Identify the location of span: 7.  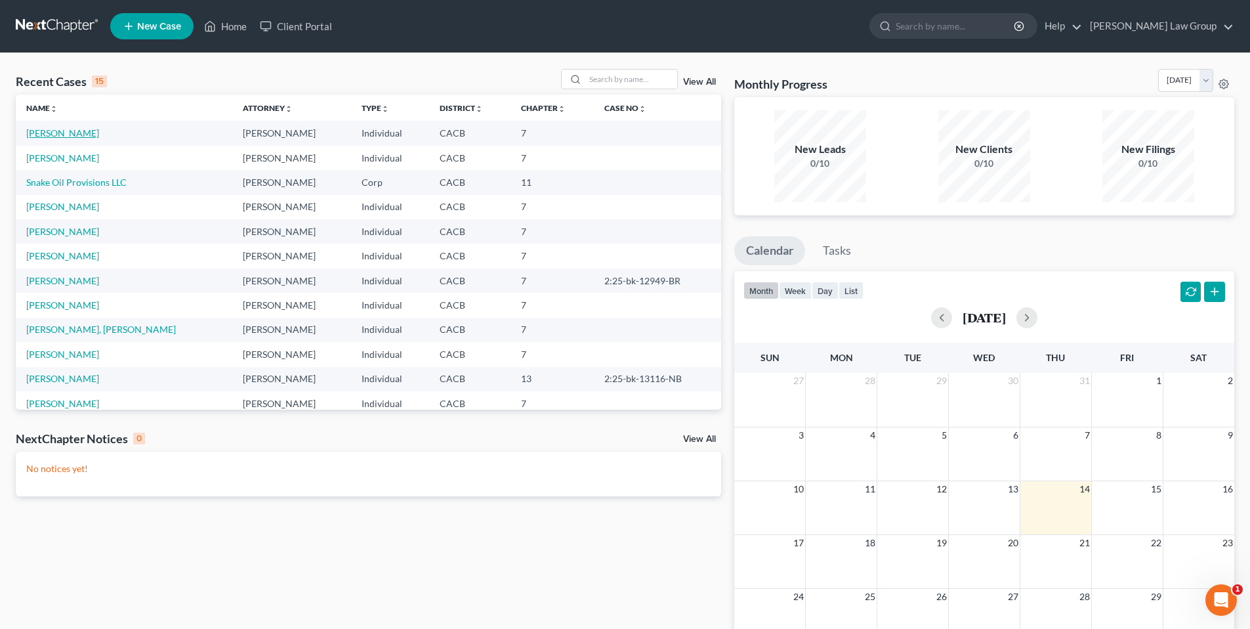
(1087, 435).